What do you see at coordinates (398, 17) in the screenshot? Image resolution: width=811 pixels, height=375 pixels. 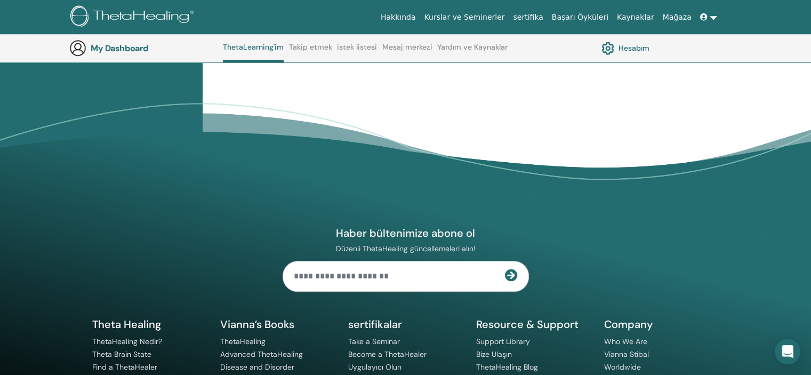 I see `a: Hakkında` at bounding box center [398, 17].